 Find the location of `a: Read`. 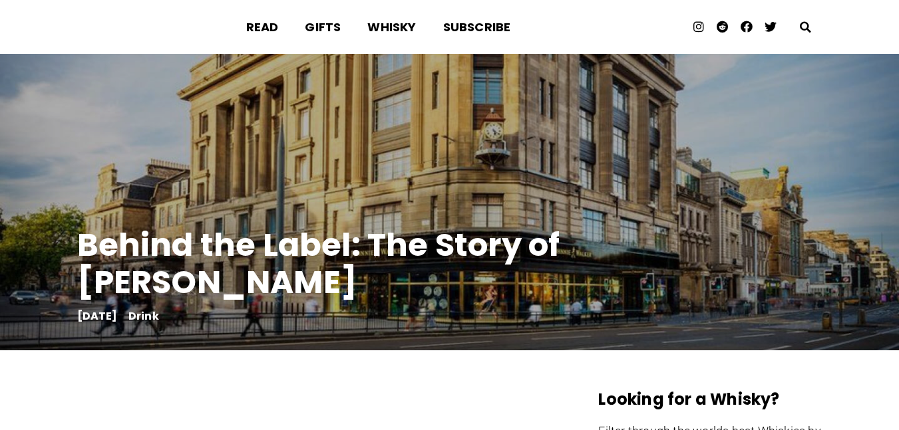

a: Read is located at coordinates (262, 27).